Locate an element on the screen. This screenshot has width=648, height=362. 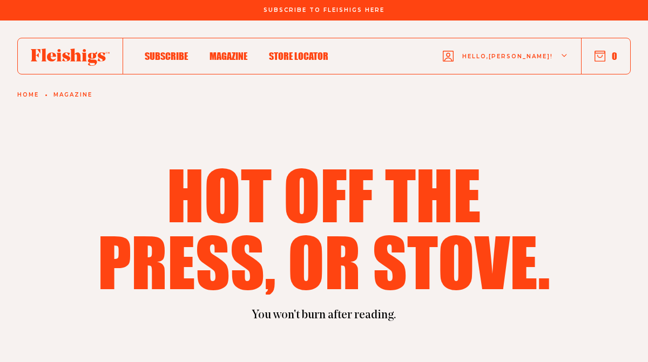
a: Subscribe is located at coordinates (166, 56).